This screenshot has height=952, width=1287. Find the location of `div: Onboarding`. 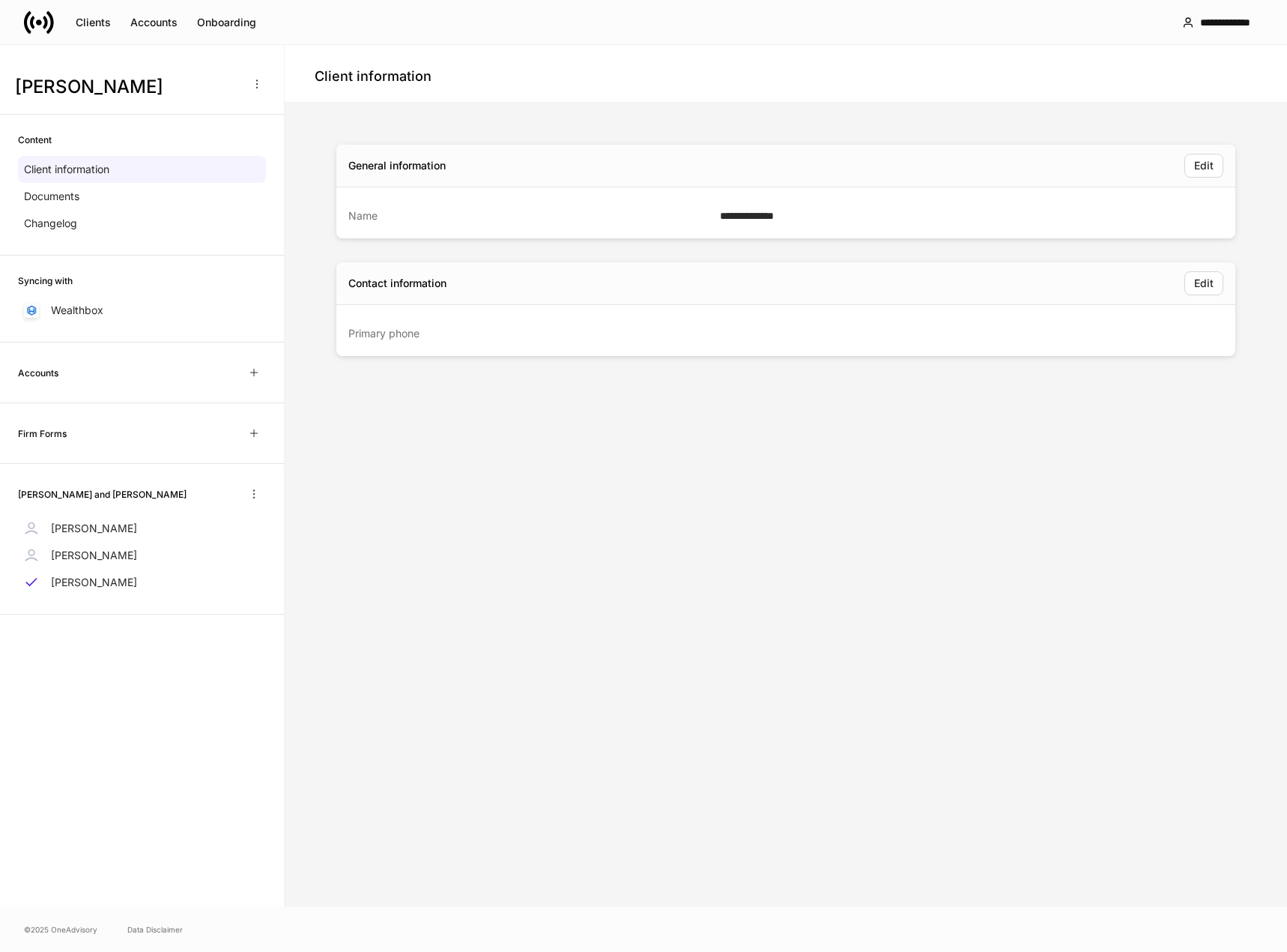

div: Onboarding is located at coordinates (227, 23).